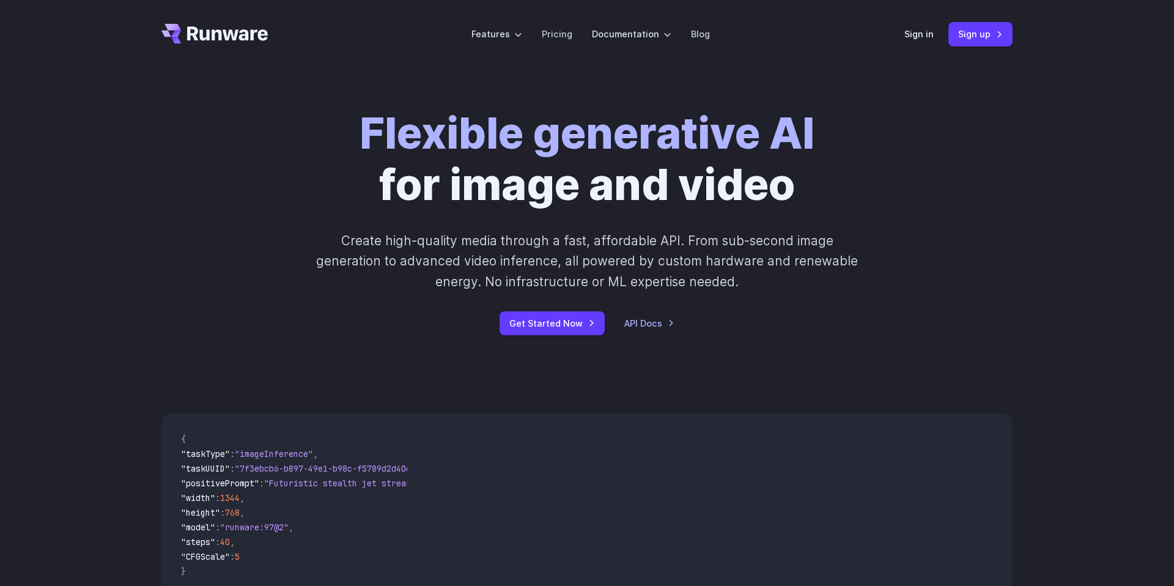 The height and width of the screenshot is (586, 1174). What do you see at coordinates (587, 159) in the screenshot?
I see `h1: for image and video` at bounding box center [587, 159].